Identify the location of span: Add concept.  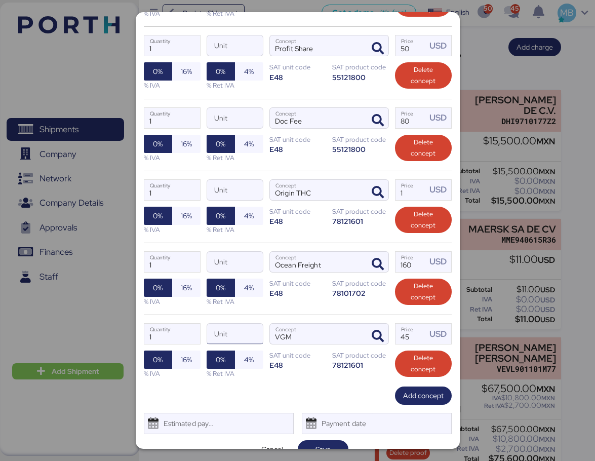
(423, 395).